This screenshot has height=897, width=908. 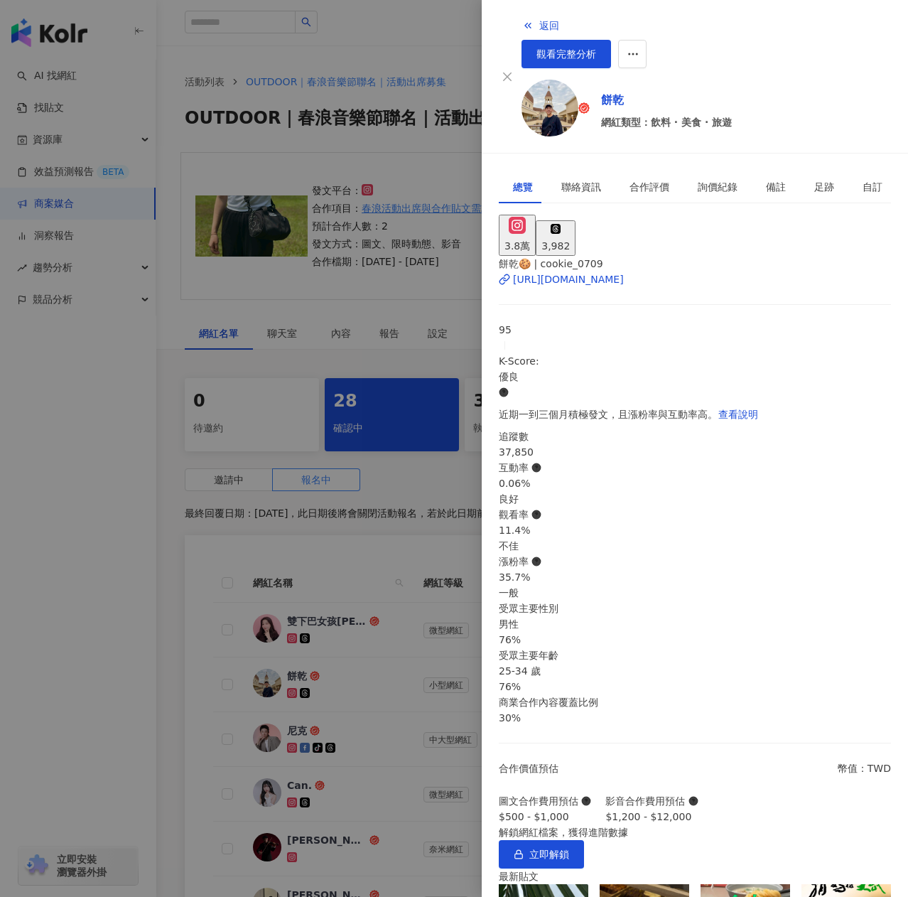 What do you see at coordinates (695, 499) in the screenshot?
I see `div: 良好` at bounding box center [695, 499].